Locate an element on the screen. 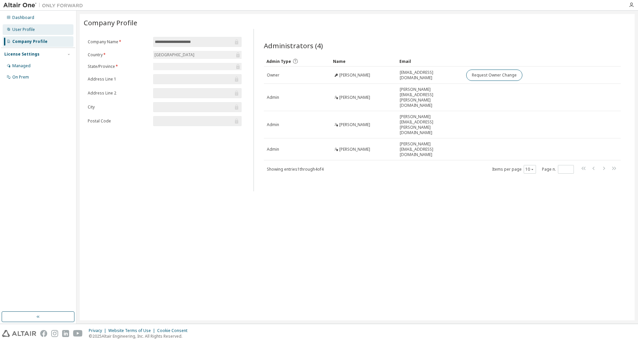 The height and width of the screenshot is (343, 638). div: Email is located at coordinates (430, 61).